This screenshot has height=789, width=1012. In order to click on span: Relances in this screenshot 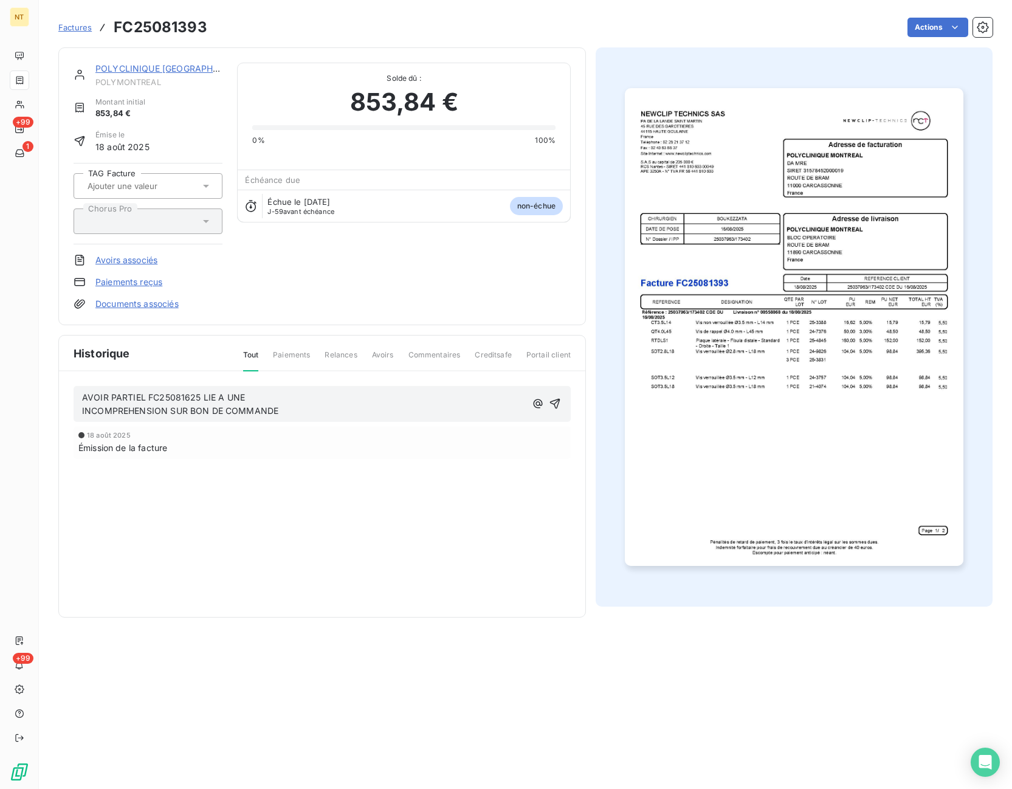, I will do `click(340, 360)`.